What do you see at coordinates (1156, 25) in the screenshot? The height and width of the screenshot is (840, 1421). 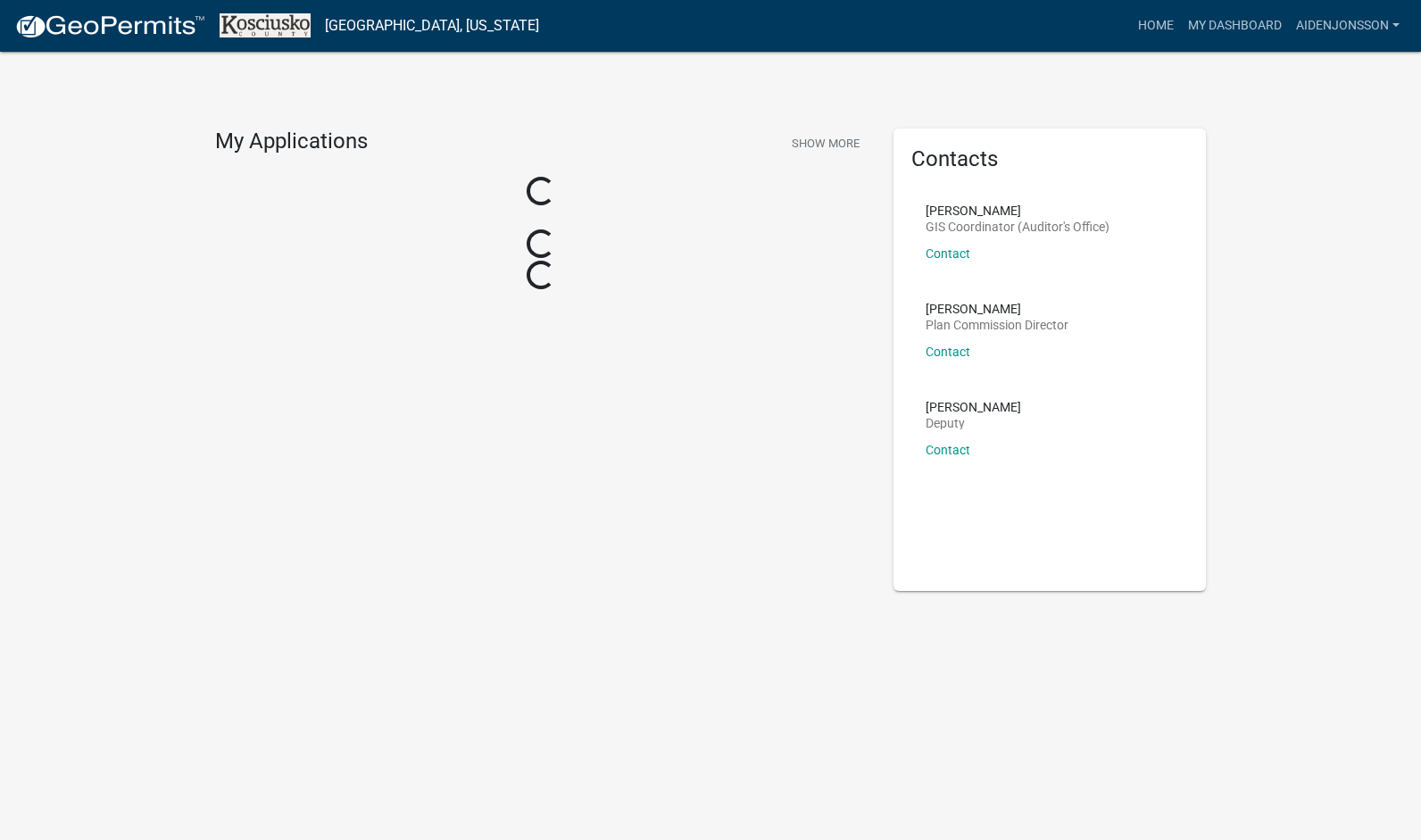 I see `a: Home` at bounding box center [1156, 25].